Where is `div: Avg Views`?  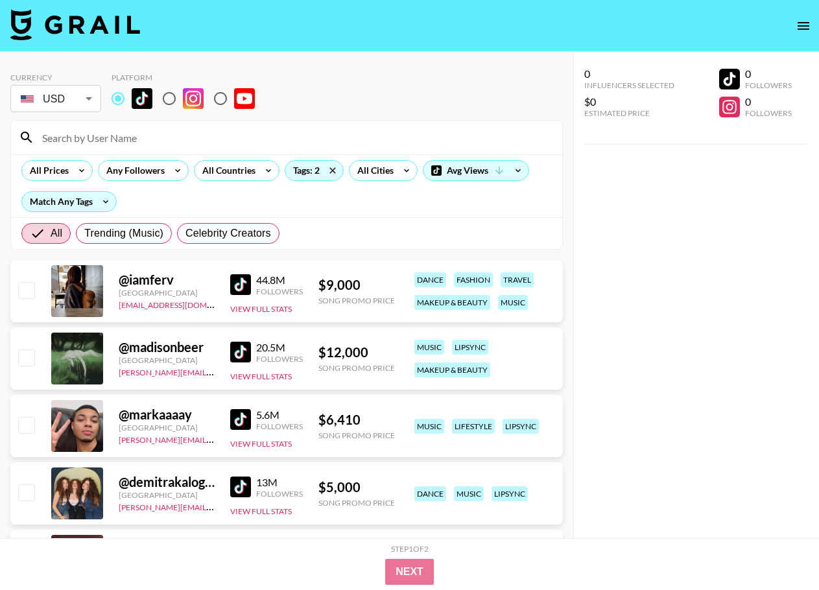 div: Avg Views is located at coordinates (476, 171).